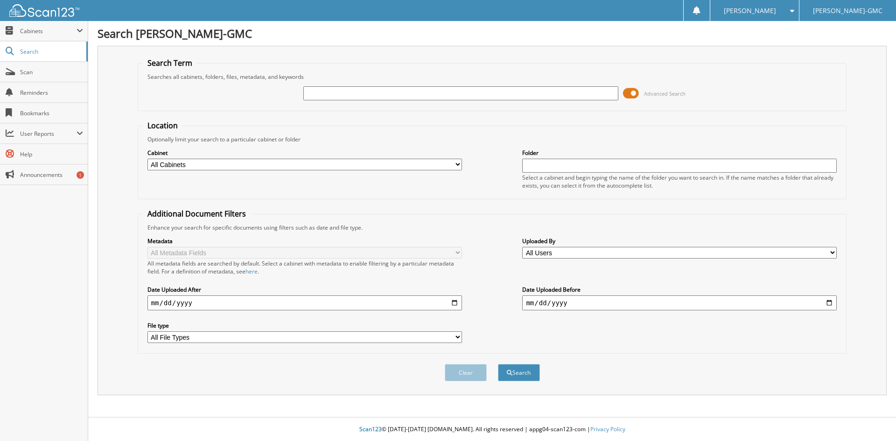 This screenshot has height=441, width=896. What do you see at coordinates (51, 92) in the screenshot?
I see `span: Reminders` at bounding box center [51, 92].